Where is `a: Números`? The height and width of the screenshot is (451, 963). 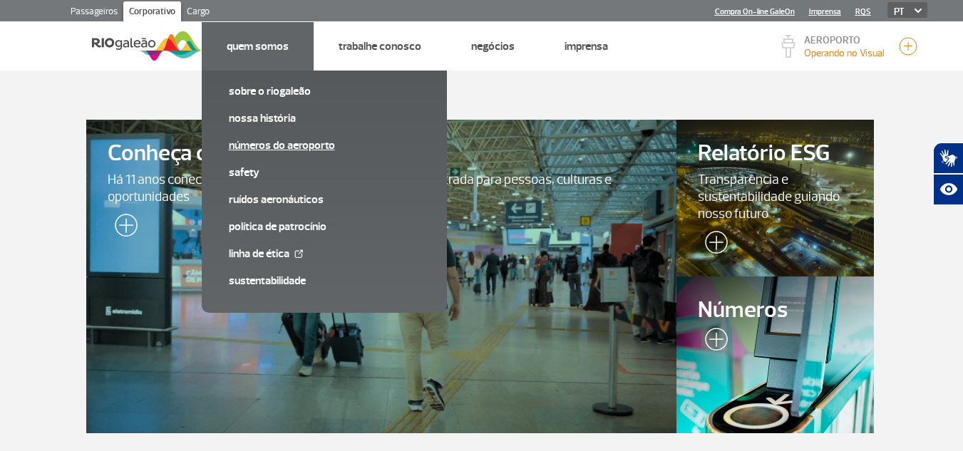
a: Números is located at coordinates (775, 355).